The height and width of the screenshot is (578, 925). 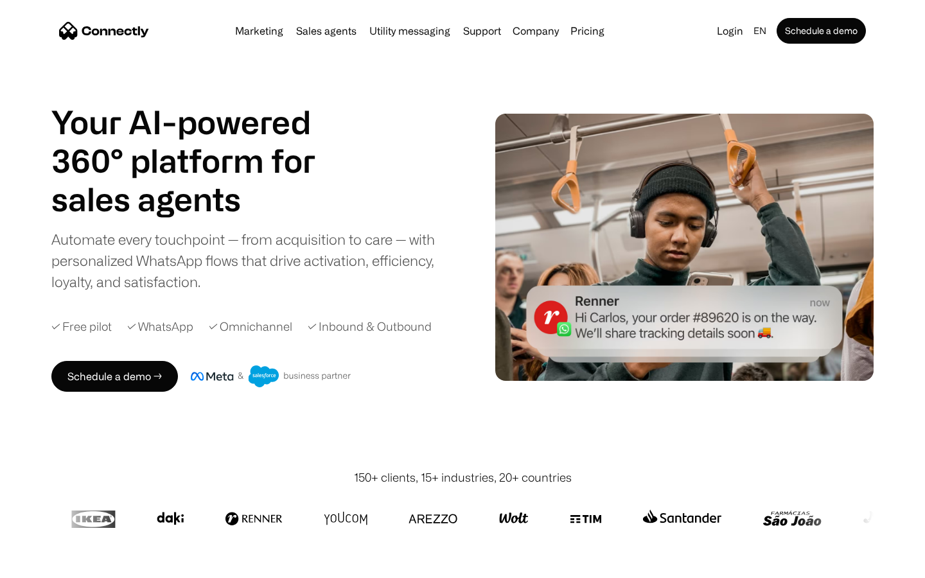 I want to click on h1: Your AI-powered 360° platform for, so click(x=199, y=141).